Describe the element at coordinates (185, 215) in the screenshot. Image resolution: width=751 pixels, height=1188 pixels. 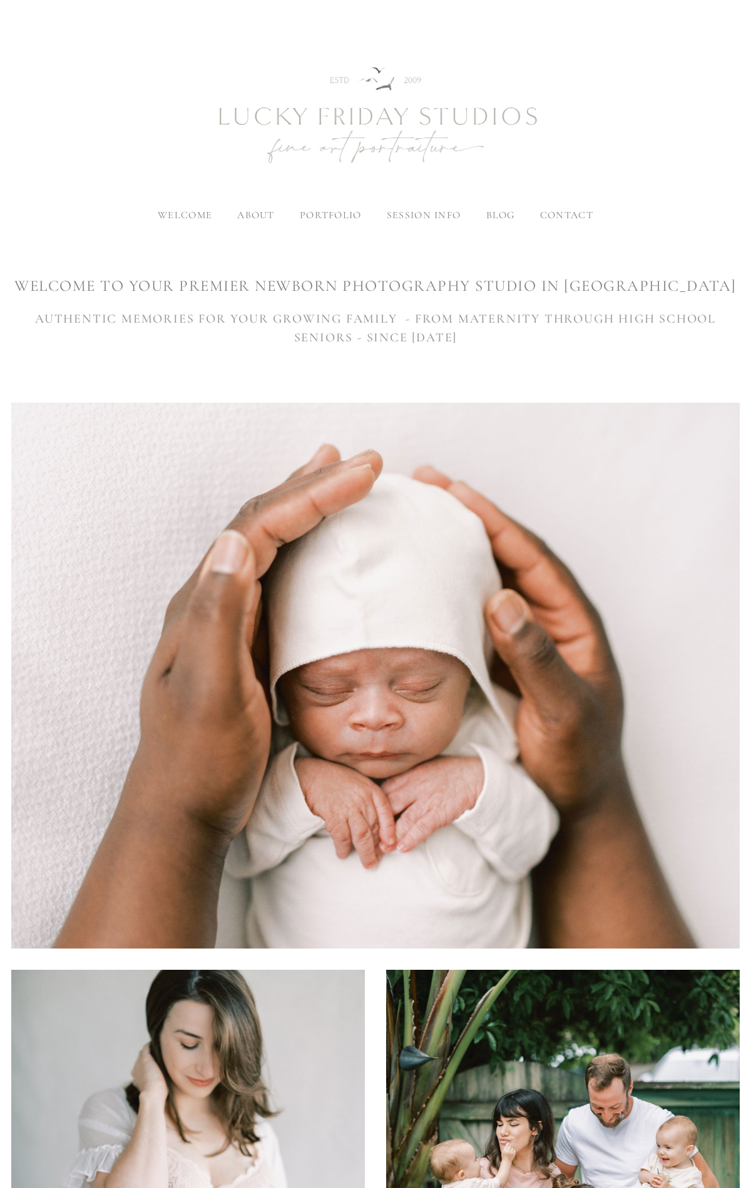
I see `span: welcome` at that location.